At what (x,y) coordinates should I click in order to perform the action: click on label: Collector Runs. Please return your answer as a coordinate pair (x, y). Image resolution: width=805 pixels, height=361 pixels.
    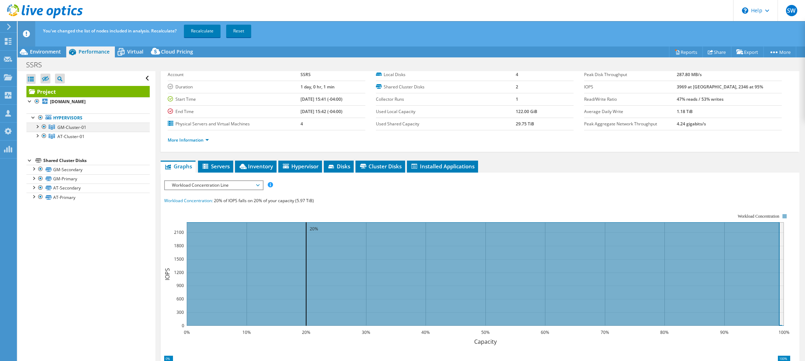
    Looking at the image, I should click on (445, 99).